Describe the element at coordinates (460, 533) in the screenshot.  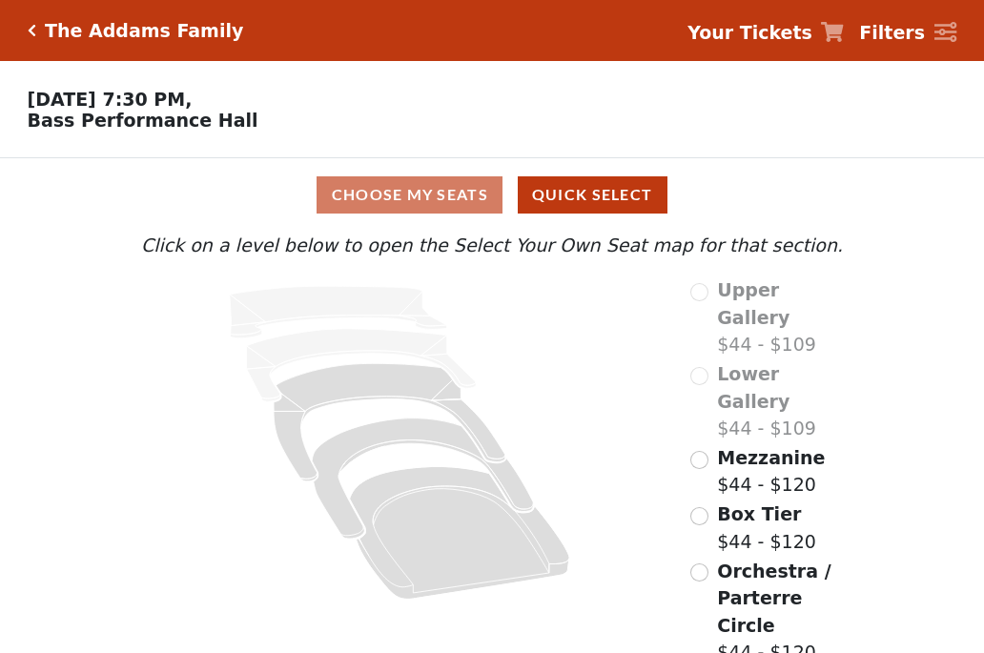
I see `path: Orchestra / Parterre Circle - Seats Available: 122` at that location.